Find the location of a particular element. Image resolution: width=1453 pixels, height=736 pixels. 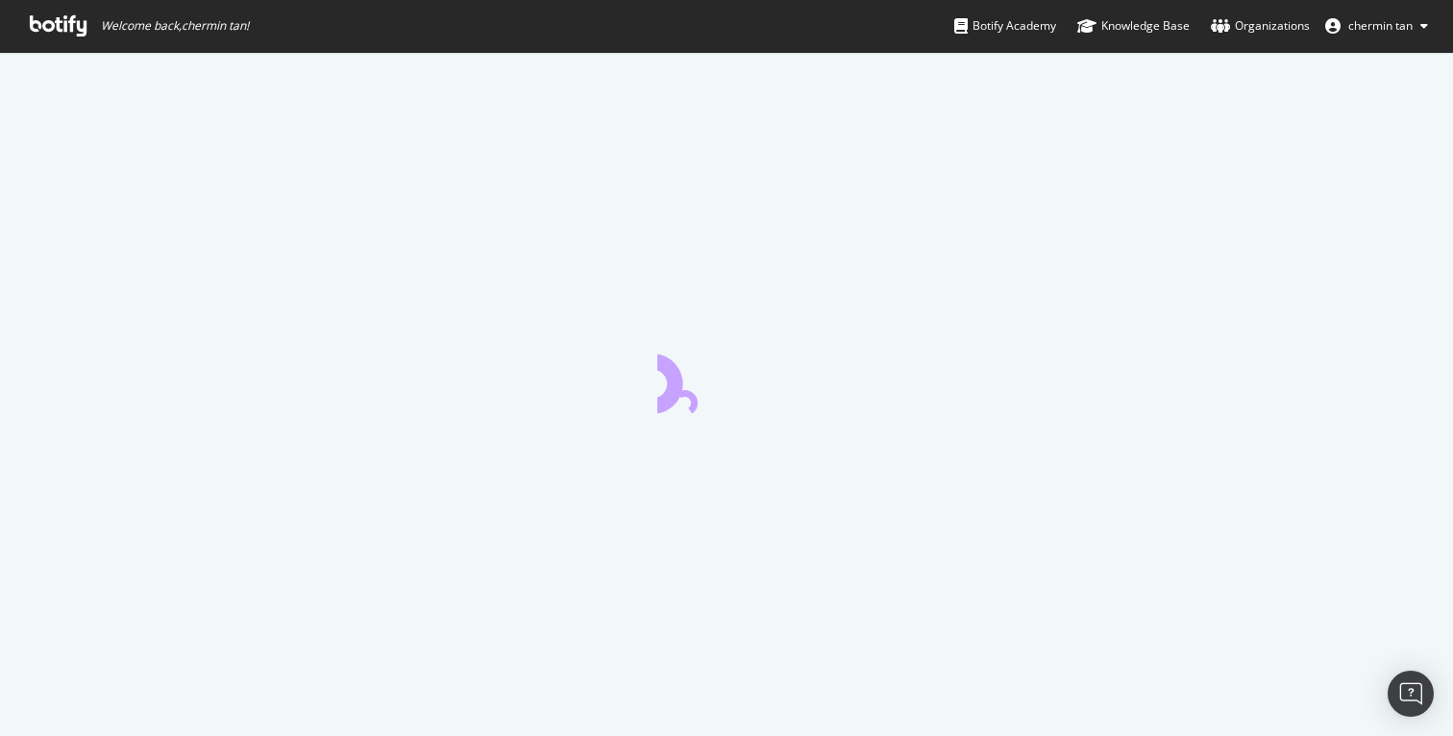

span: Welcome back, chermin tan ! is located at coordinates (175, 26).